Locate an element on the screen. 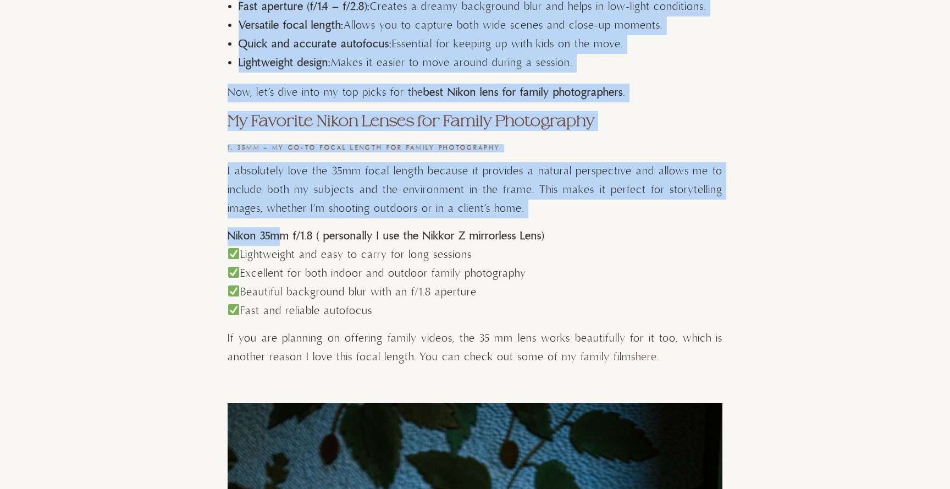 The height and width of the screenshot is (489, 950). strong: 1. 35mm – My Go-To Focal Length for Family Photography is located at coordinates (364, 148).